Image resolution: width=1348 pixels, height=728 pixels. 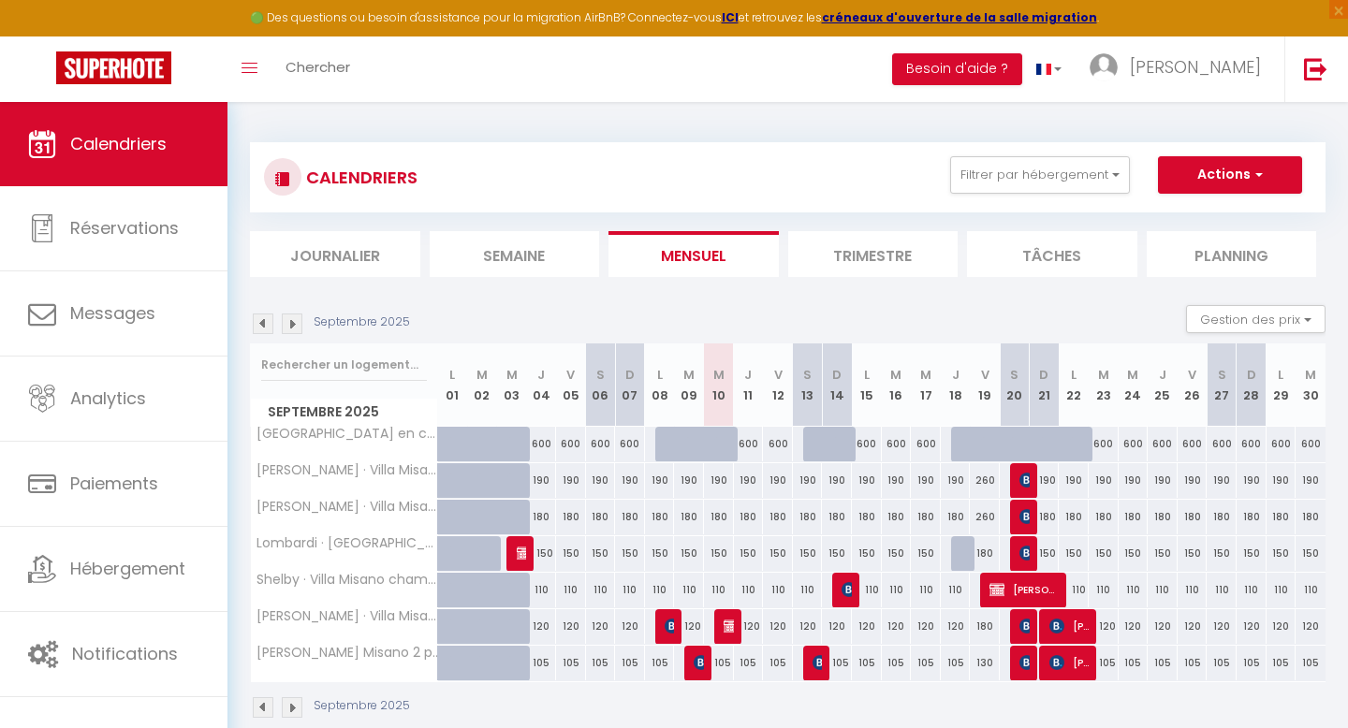 What do you see at coordinates (957, 69) in the screenshot?
I see `button: Besoin d'aide ?` at bounding box center [957, 69].